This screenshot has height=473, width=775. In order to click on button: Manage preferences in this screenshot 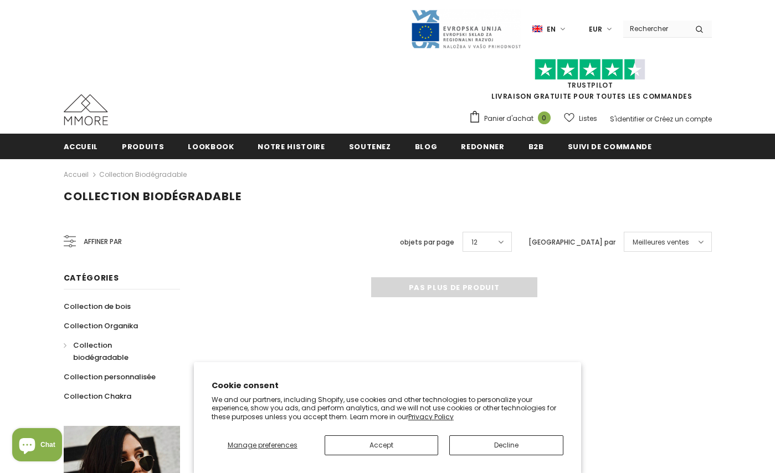, I will do `click(263, 445)`.